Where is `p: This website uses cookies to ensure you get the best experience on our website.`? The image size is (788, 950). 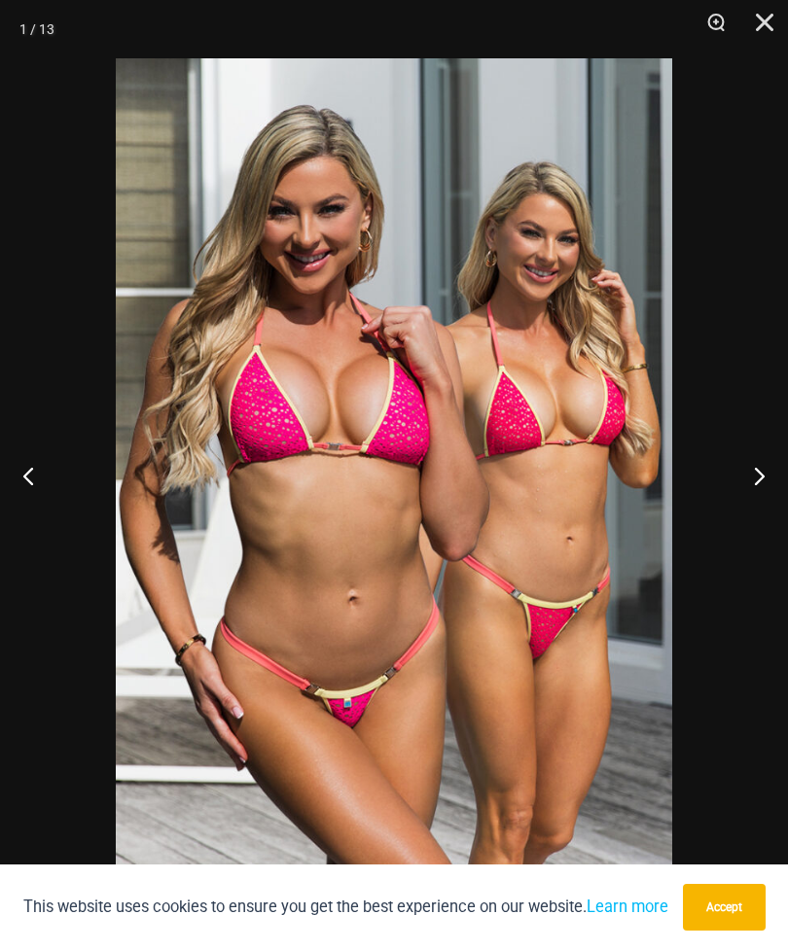
p: This website uses cookies to ensure you get the best experience on our website. is located at coordinates (345, 906).